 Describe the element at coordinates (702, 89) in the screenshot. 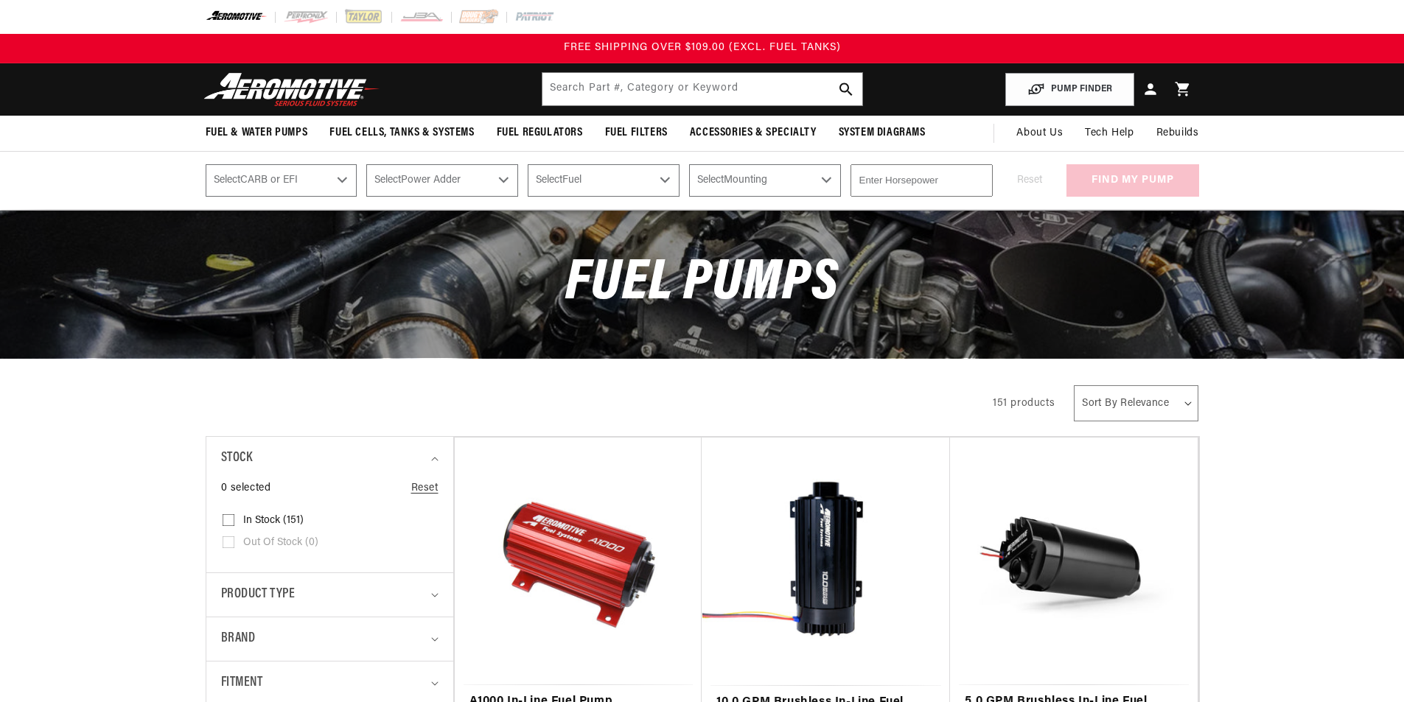

I see `input: Search by Part Number, Category or Keyword` at that location.